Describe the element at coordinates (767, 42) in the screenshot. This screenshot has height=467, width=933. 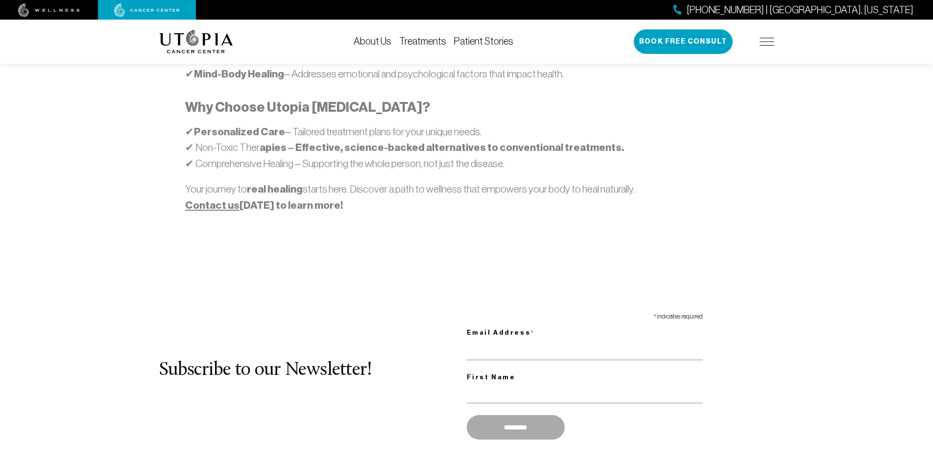
I see `img: icon-hamburger` at that location.